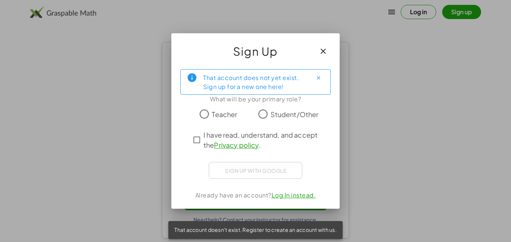 This screenshot has width=511, height=242. I want to click on a: Log In instead., so click(293, 195).